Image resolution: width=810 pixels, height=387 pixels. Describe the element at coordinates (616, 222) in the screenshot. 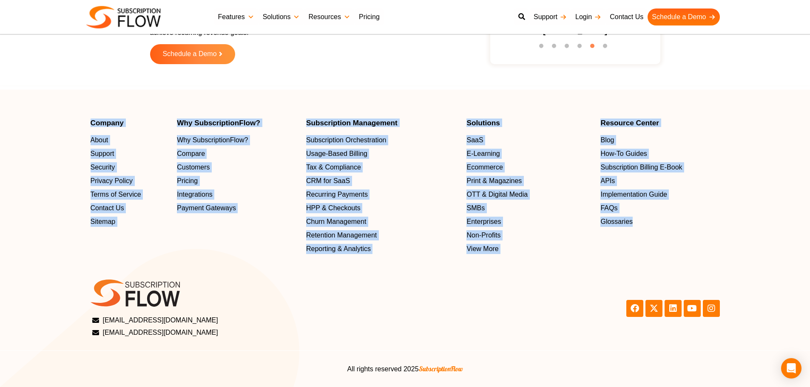

I see `span: Glossaries` at that location.